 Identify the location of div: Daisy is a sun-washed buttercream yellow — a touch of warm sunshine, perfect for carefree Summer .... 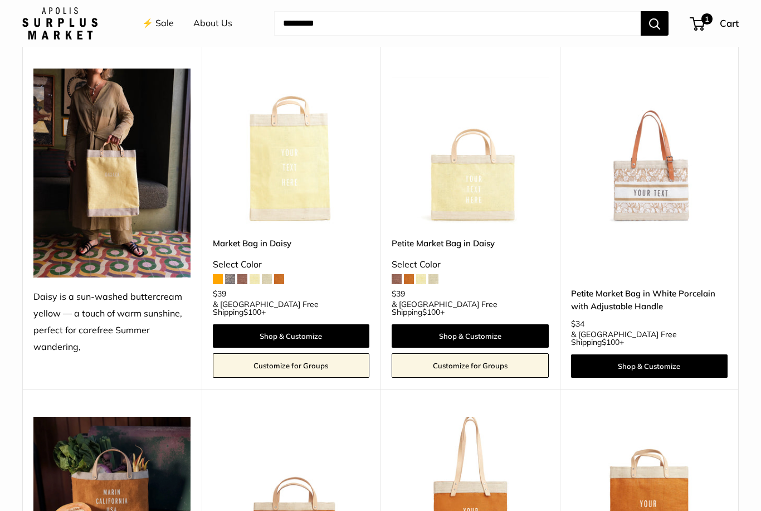
(112, 322).